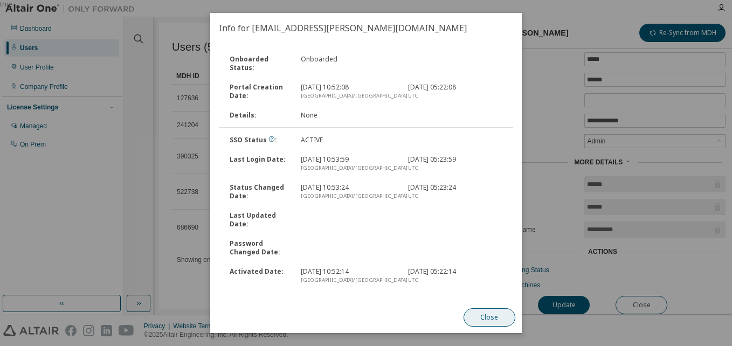 This screenshot has height=346, width=732. What do you see at coordinates (489, 317) in the screenshot?
I see `button: Close` at bounding box center [489, 317].